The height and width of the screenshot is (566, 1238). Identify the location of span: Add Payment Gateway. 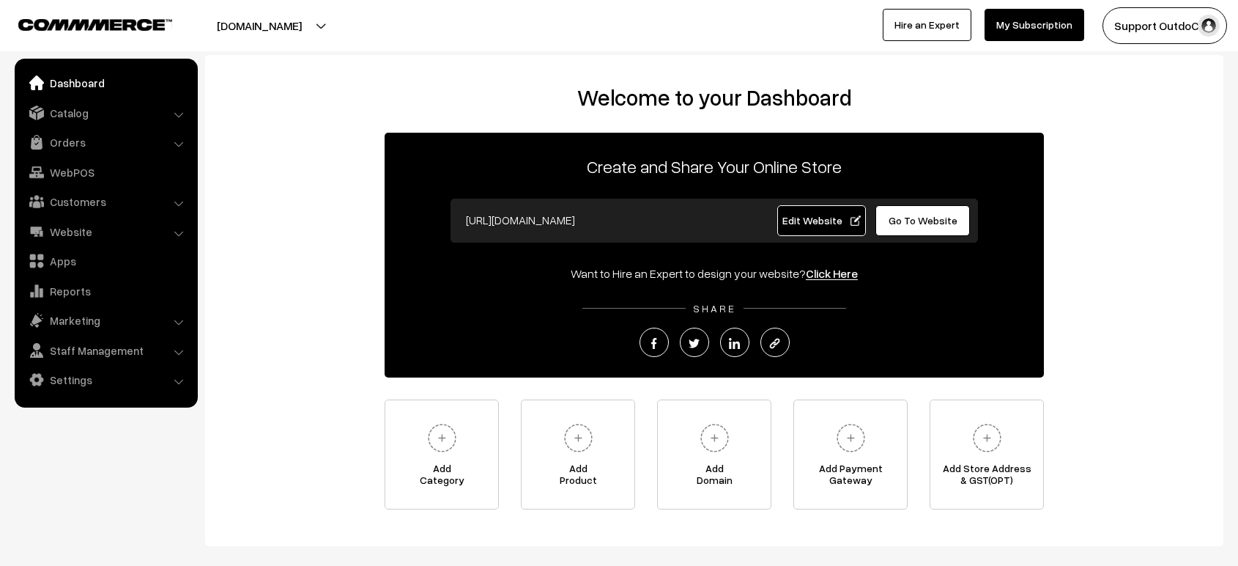
(851, 477).